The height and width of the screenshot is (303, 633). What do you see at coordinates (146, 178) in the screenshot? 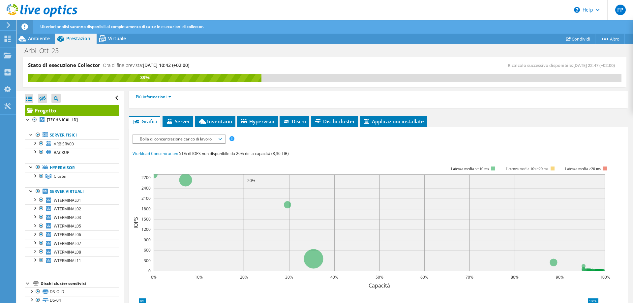
I see `text: 2700` at bounding box center [146, 178].